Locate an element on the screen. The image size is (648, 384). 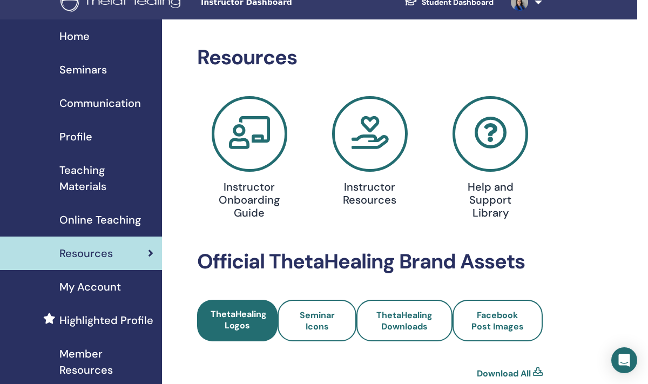
span: My Account is located at coordinates (90, 287).